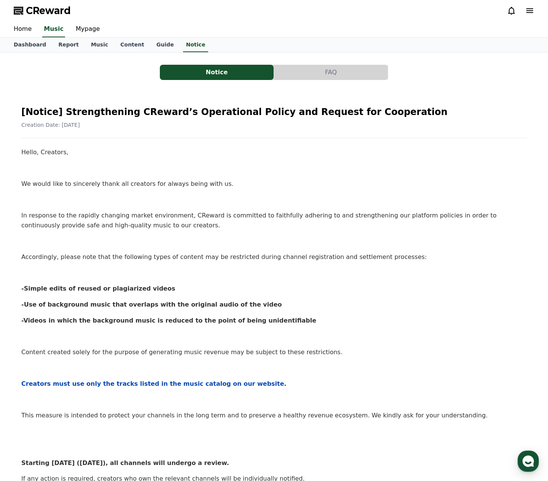 Image resolution: width=548 pixels, height=481 pixels. Describe the element at coordinates (274, 220) in the screenshot. I see `p: In response to the rapidly changing market environment, CReward is committed to faithfully adheri...` at that location.